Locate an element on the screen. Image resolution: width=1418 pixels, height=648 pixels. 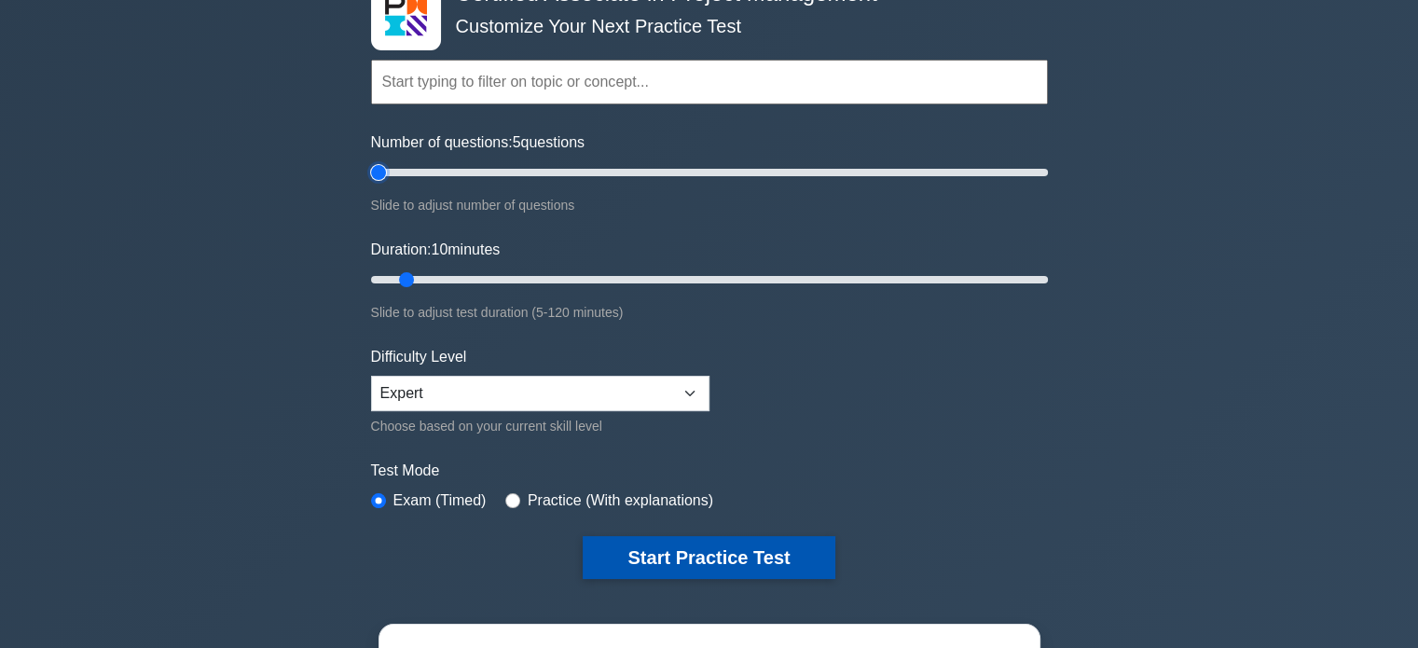
label: Practice (With explanations) is located at coordinates (620, 501).